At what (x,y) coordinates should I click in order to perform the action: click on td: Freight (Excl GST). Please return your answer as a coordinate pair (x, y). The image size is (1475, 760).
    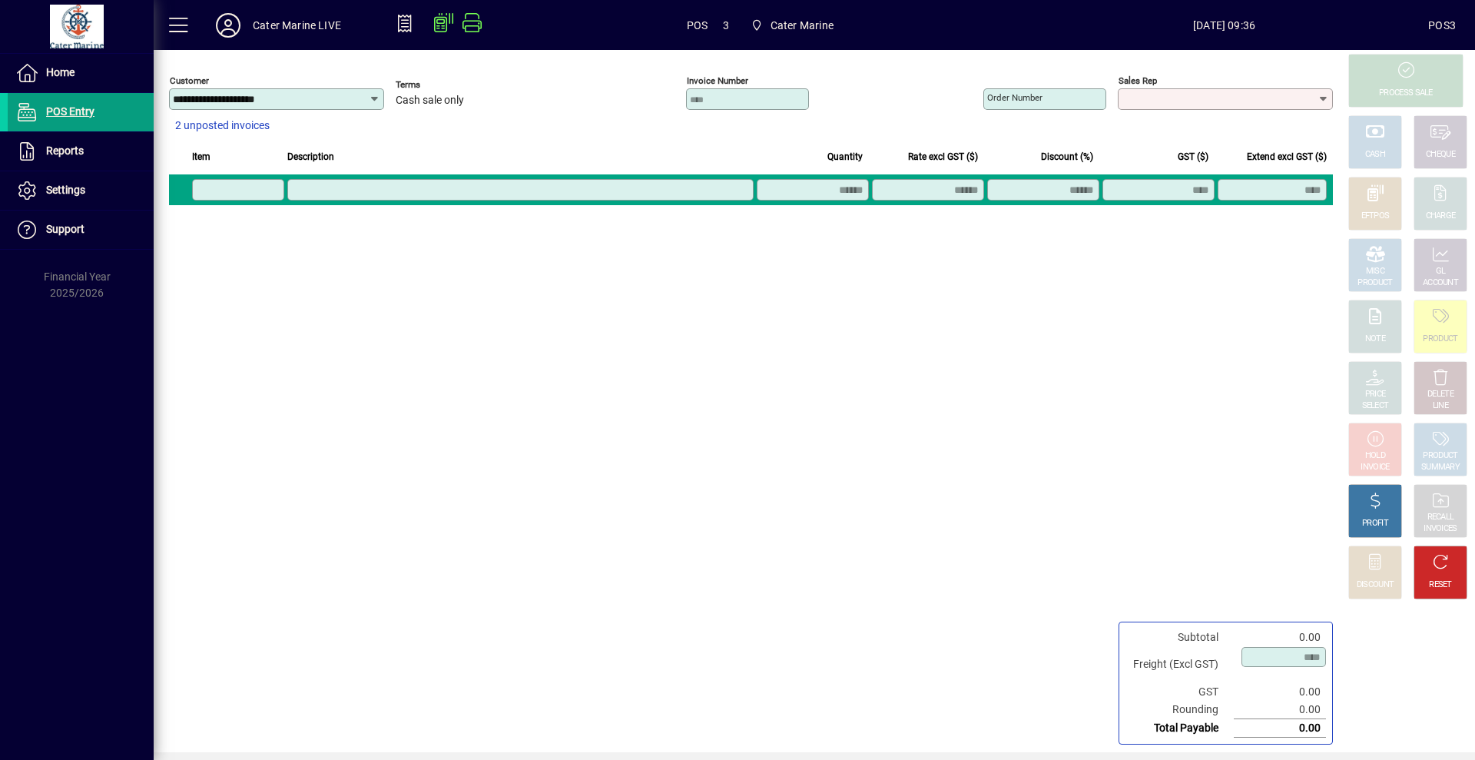
    Looking at the image, I should click on (1179, 665).